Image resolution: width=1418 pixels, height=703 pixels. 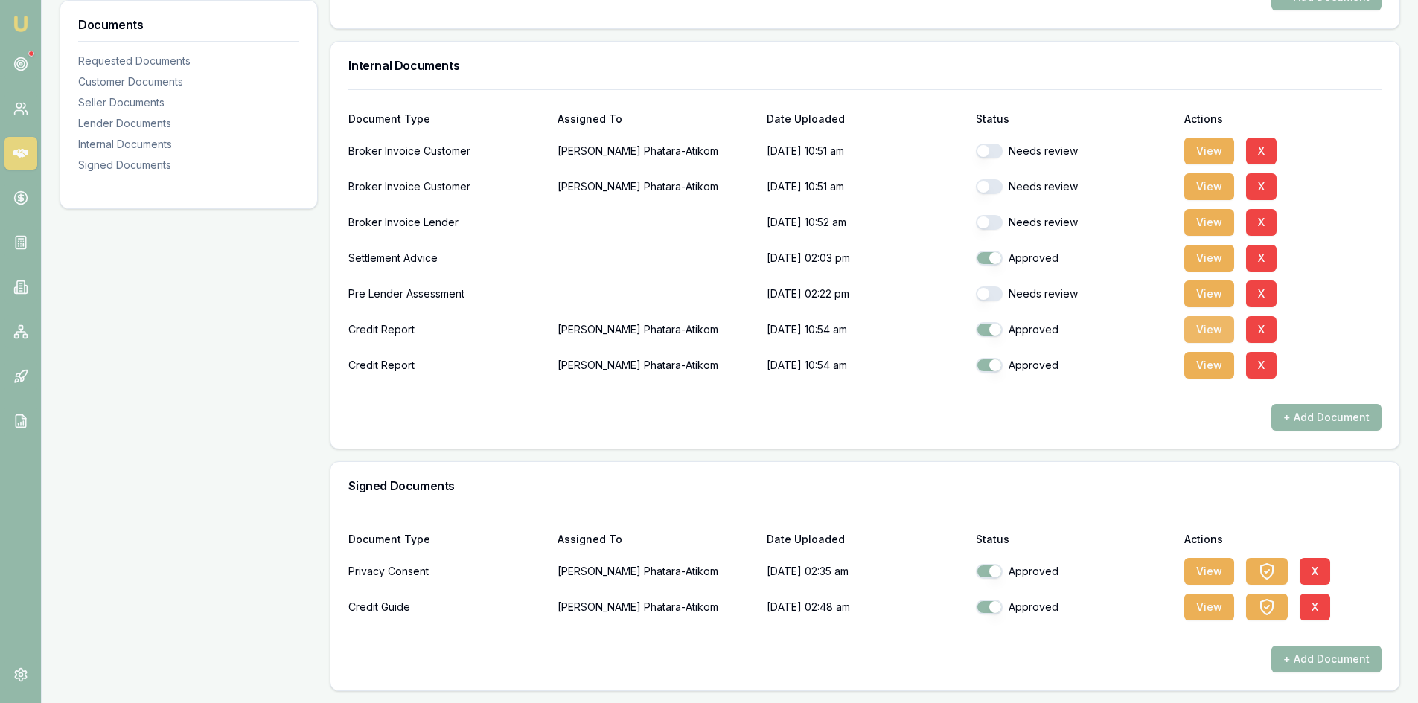 What do you see at coordinates (447, 294) in the screenshot?
I see `div: Pre Lender Assessment` at bounding box center [447, 294].